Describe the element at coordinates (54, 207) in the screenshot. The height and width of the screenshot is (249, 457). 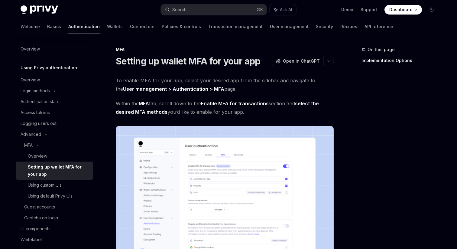
I see `a: Guest accounts` at that location.